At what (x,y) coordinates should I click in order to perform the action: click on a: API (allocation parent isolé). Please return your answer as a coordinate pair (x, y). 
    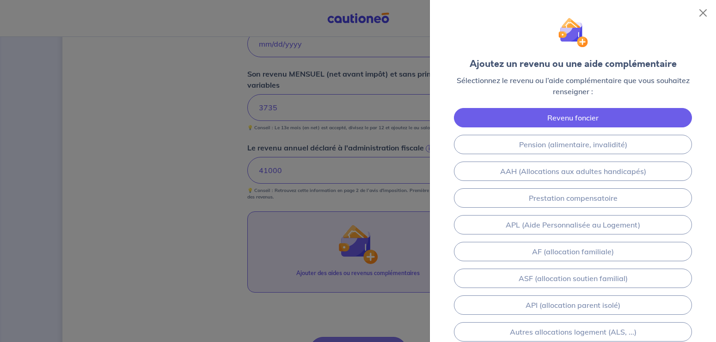
    Looking at the image, I should click on (573, 305).